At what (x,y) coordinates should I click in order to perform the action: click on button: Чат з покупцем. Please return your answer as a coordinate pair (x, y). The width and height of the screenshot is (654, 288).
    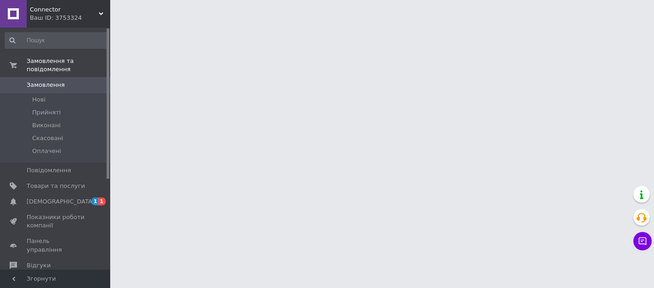
    Looking at the image, I should click on (642, 241).